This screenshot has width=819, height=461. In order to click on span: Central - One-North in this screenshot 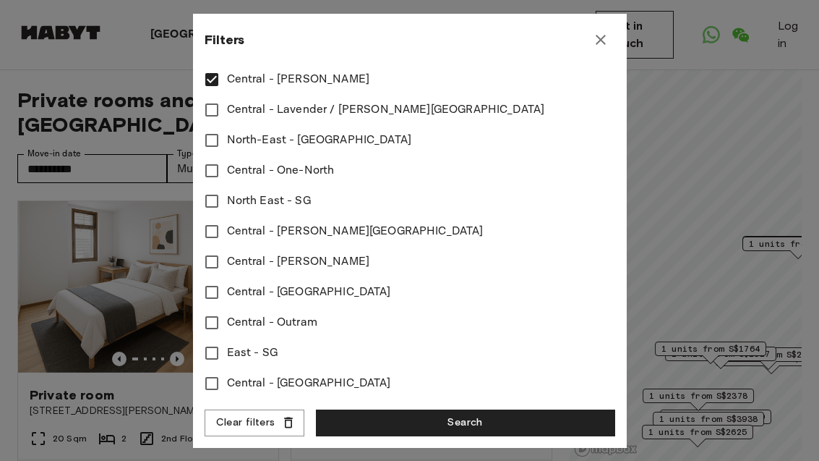, I will do `click(281, 171)`.